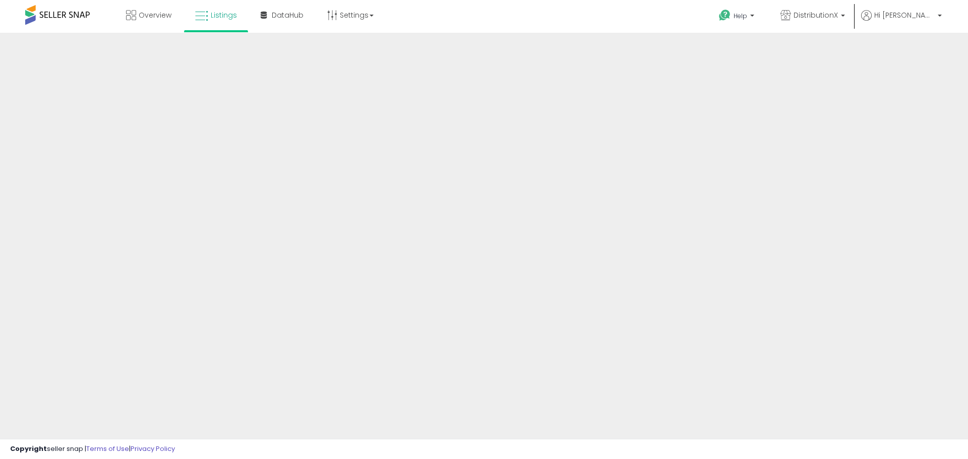 The height and width of the screenshot is (459, 968). I want to click on span: Help, so click(740, 16).